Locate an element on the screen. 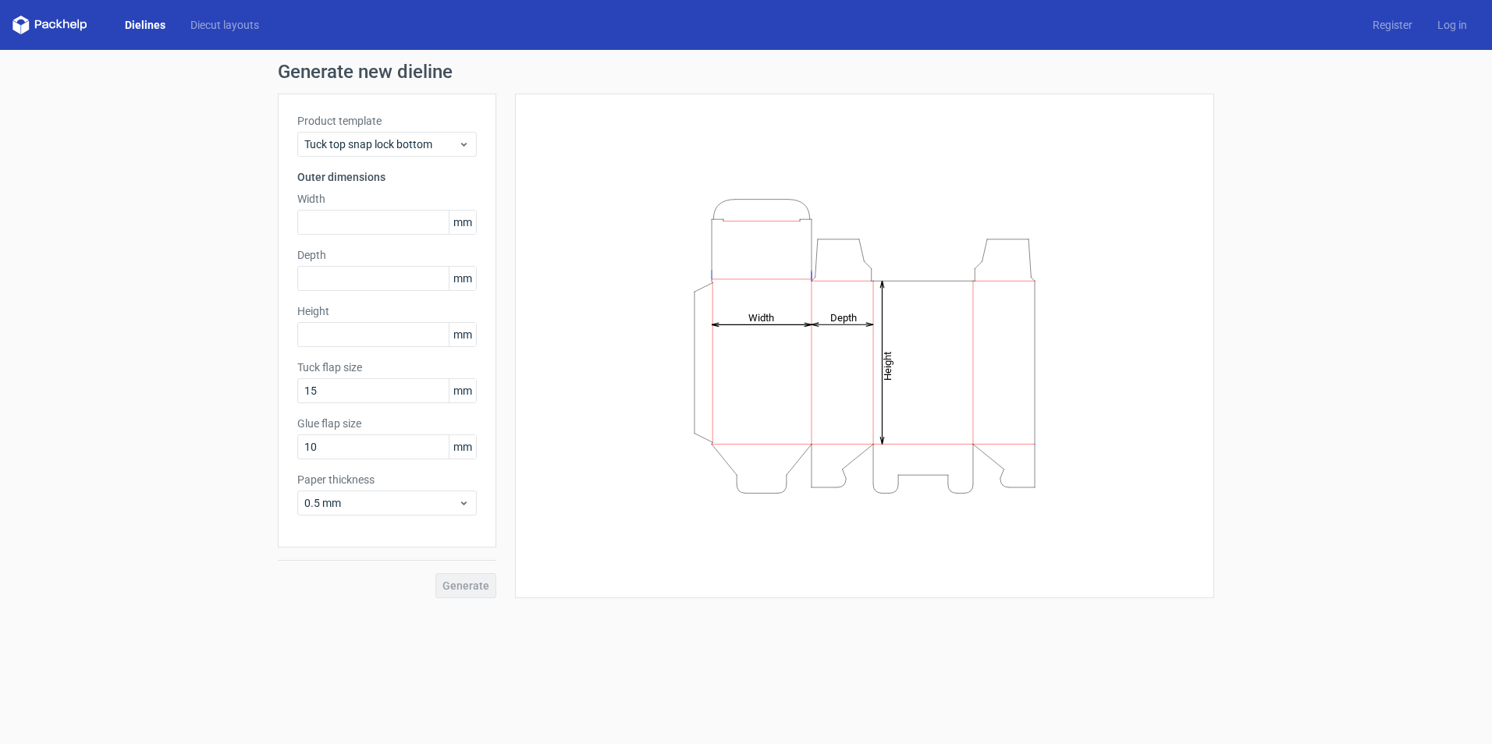  label: Product template is located at coordinates (387, 121).